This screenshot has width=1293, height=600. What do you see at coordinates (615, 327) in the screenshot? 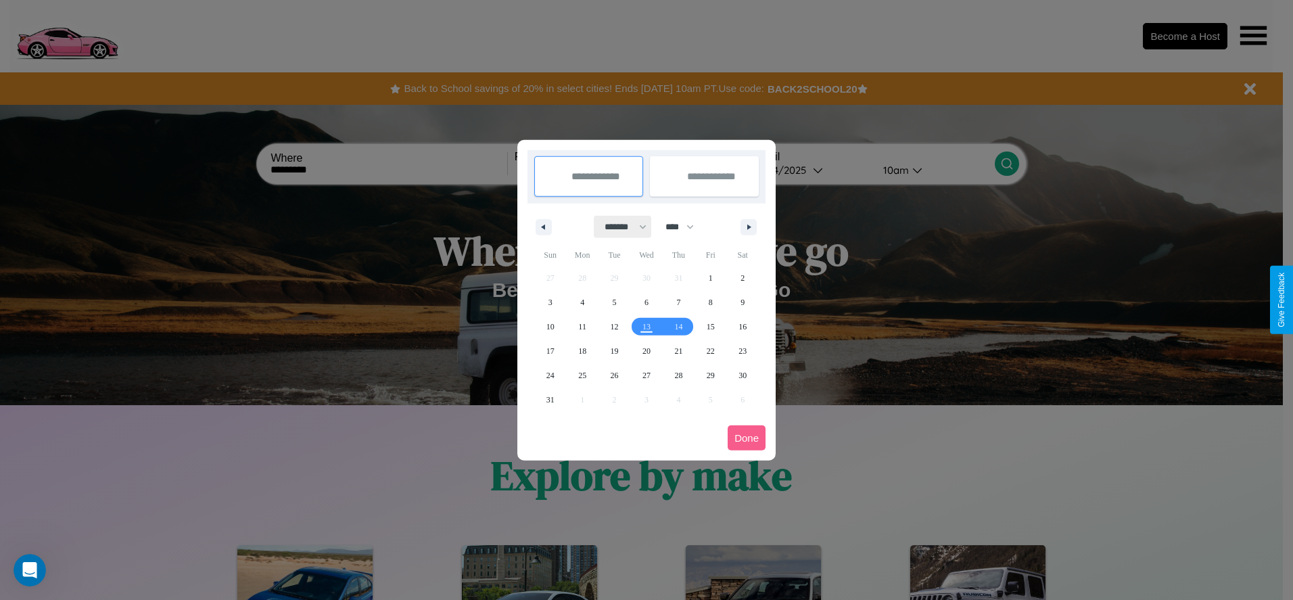
I see `span: 12` at bounding box center [615, 327].